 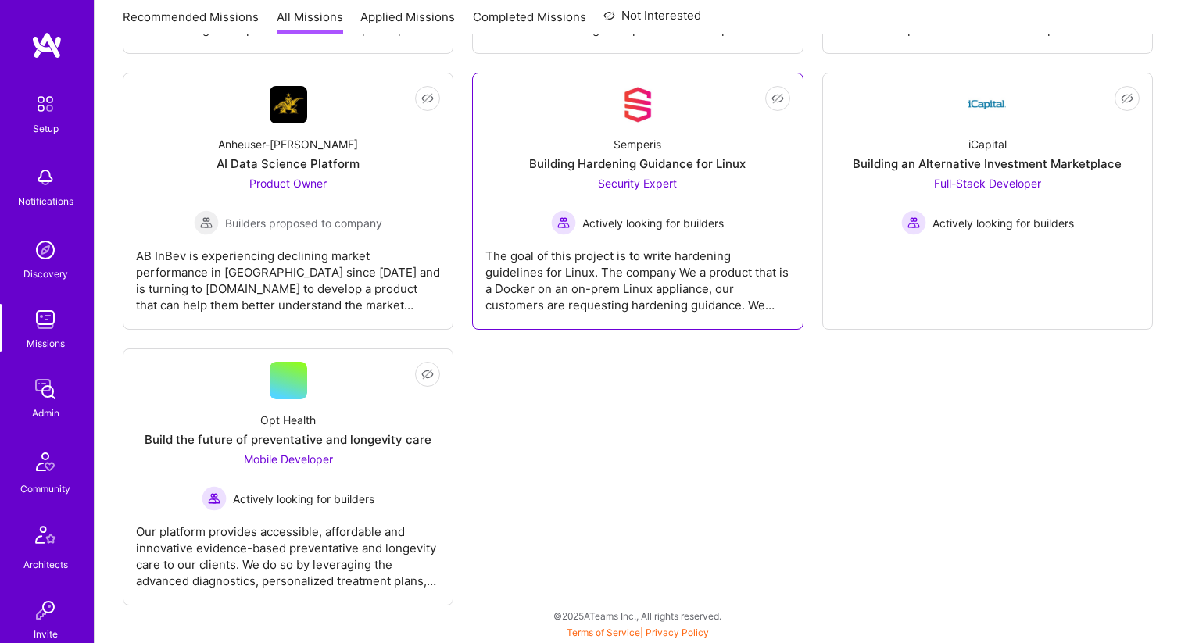 What do you see at coordinates (47, 45) in the screenshot?
I see `img: logo` at bounding box center [47, 45].